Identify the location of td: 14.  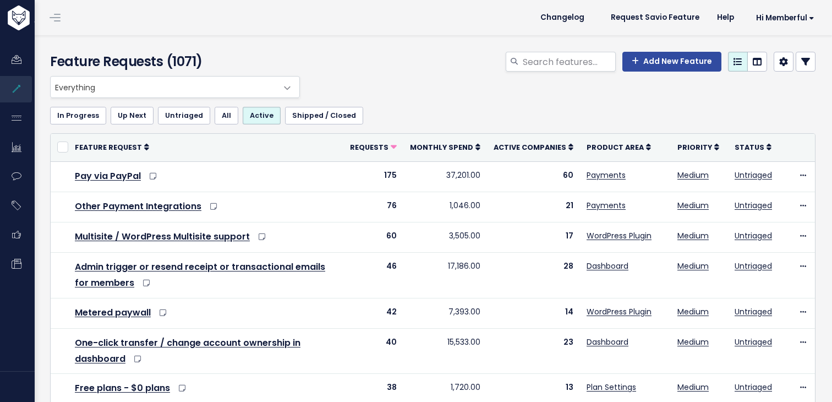
(533, 313).